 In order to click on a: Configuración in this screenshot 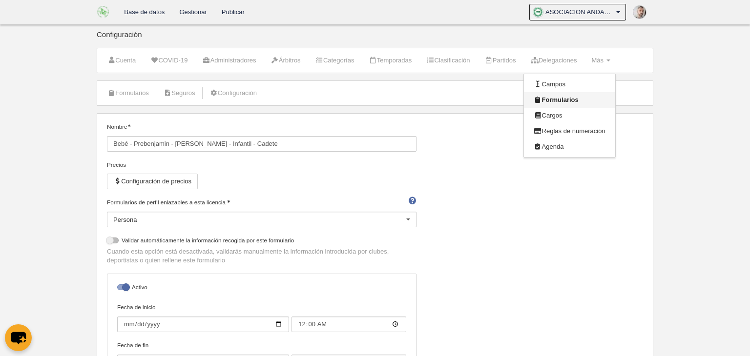, I will do `click(233, 93)`.